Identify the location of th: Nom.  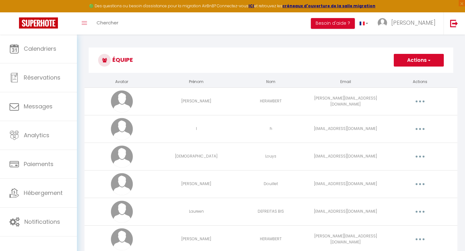
(271, 82).